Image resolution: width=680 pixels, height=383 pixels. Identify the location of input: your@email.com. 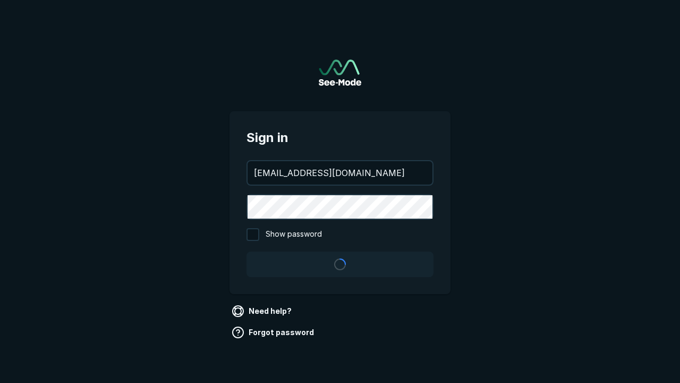
(340, 173).